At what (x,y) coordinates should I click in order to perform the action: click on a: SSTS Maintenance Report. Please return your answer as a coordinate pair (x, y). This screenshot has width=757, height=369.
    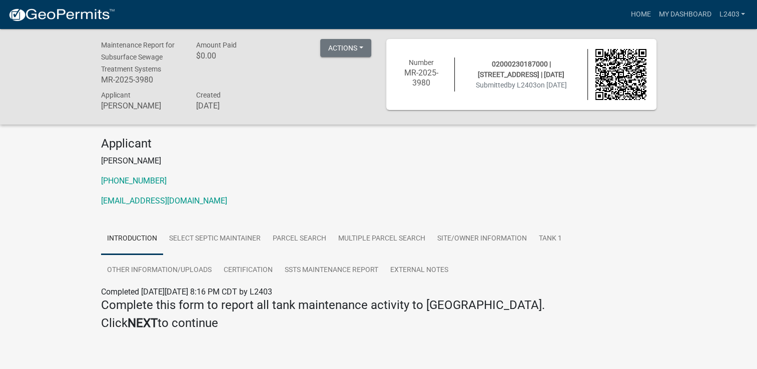
    Looking at the image, I should click on (331, 271).